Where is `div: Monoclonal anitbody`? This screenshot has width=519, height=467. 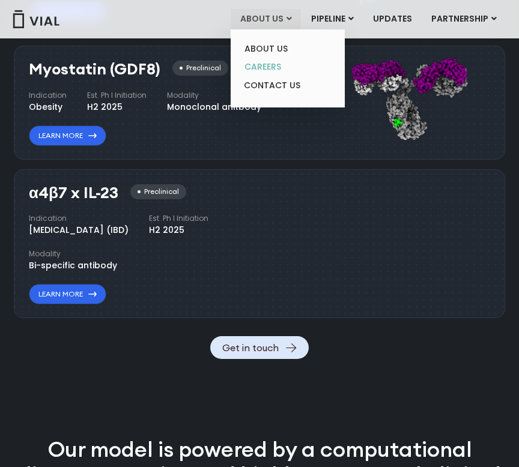
div: Monoclonal anitbody is located at coordinates (214, 107).